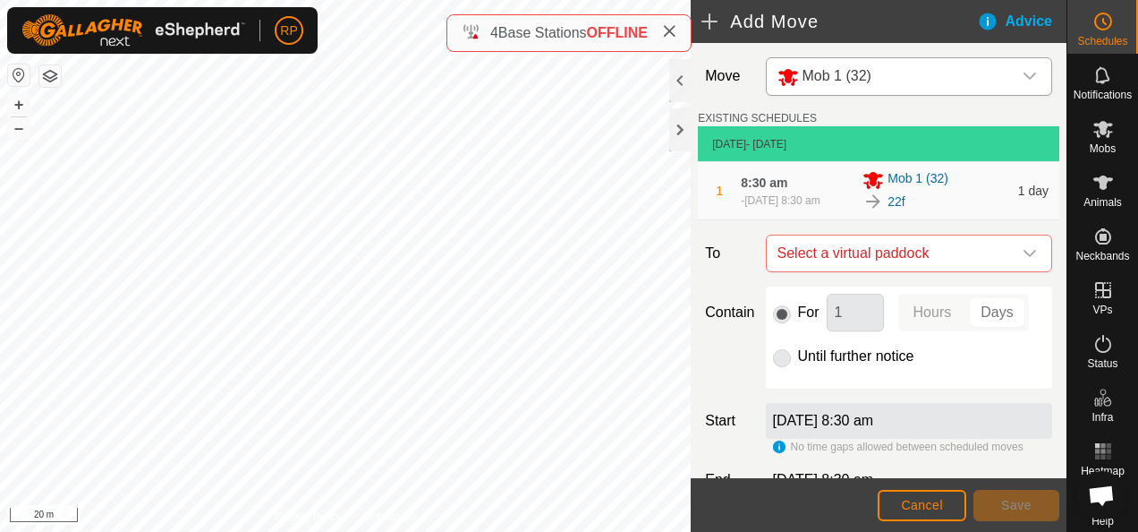 The height and width of the screenshot is (532, 1138). What do you see at coordinates (873, 201) in the screenshot?
I see `img: To` at bounding box center [873, 201].